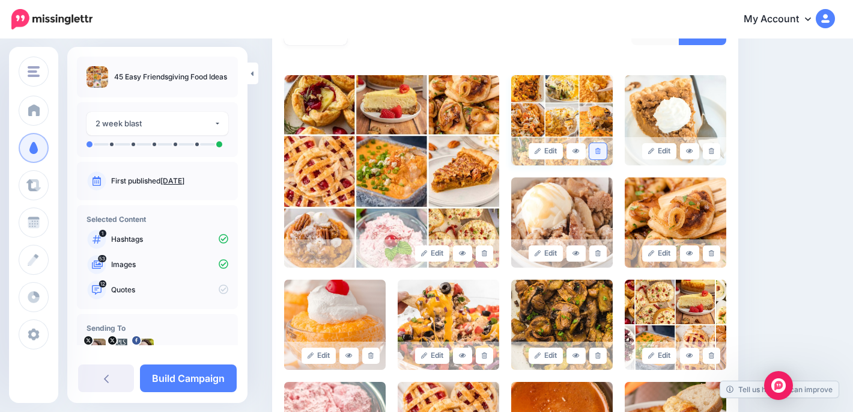 This screenshot has width=853, height=412. I want to click on img: pfFiH1u_-43245.jpg, so click(96, 348).